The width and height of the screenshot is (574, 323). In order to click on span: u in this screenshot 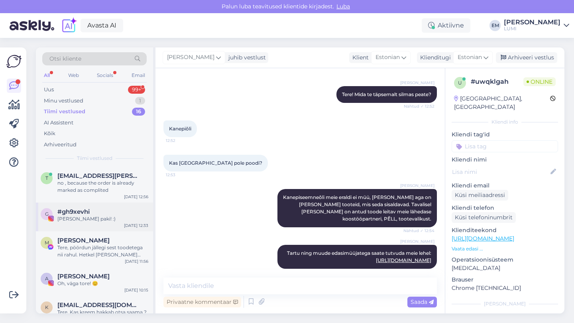, I will do `click(460, 82)`.